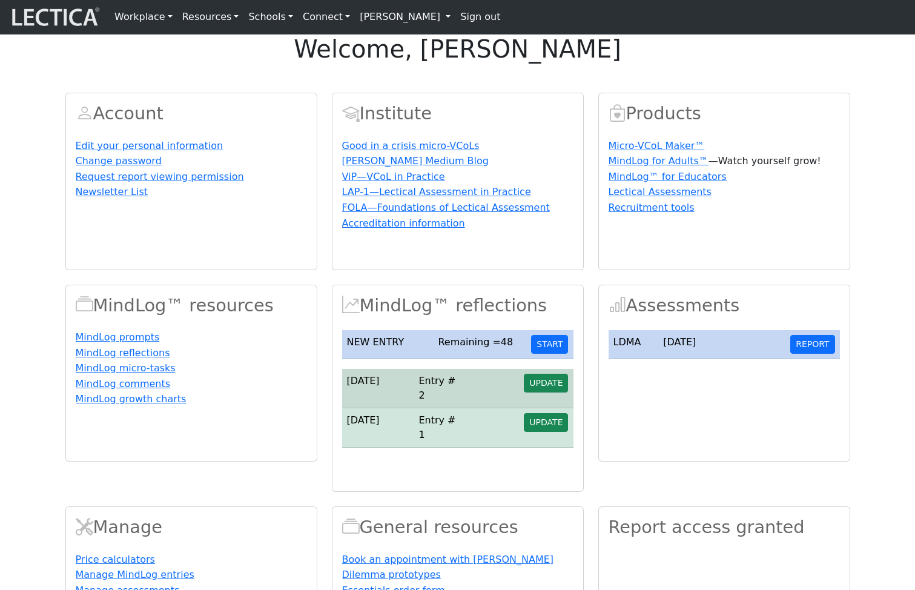  What do you see at coordinates (652, 207) in the screenshot?
I see `a: Recruitment tools` at bounding box center [652, 207].